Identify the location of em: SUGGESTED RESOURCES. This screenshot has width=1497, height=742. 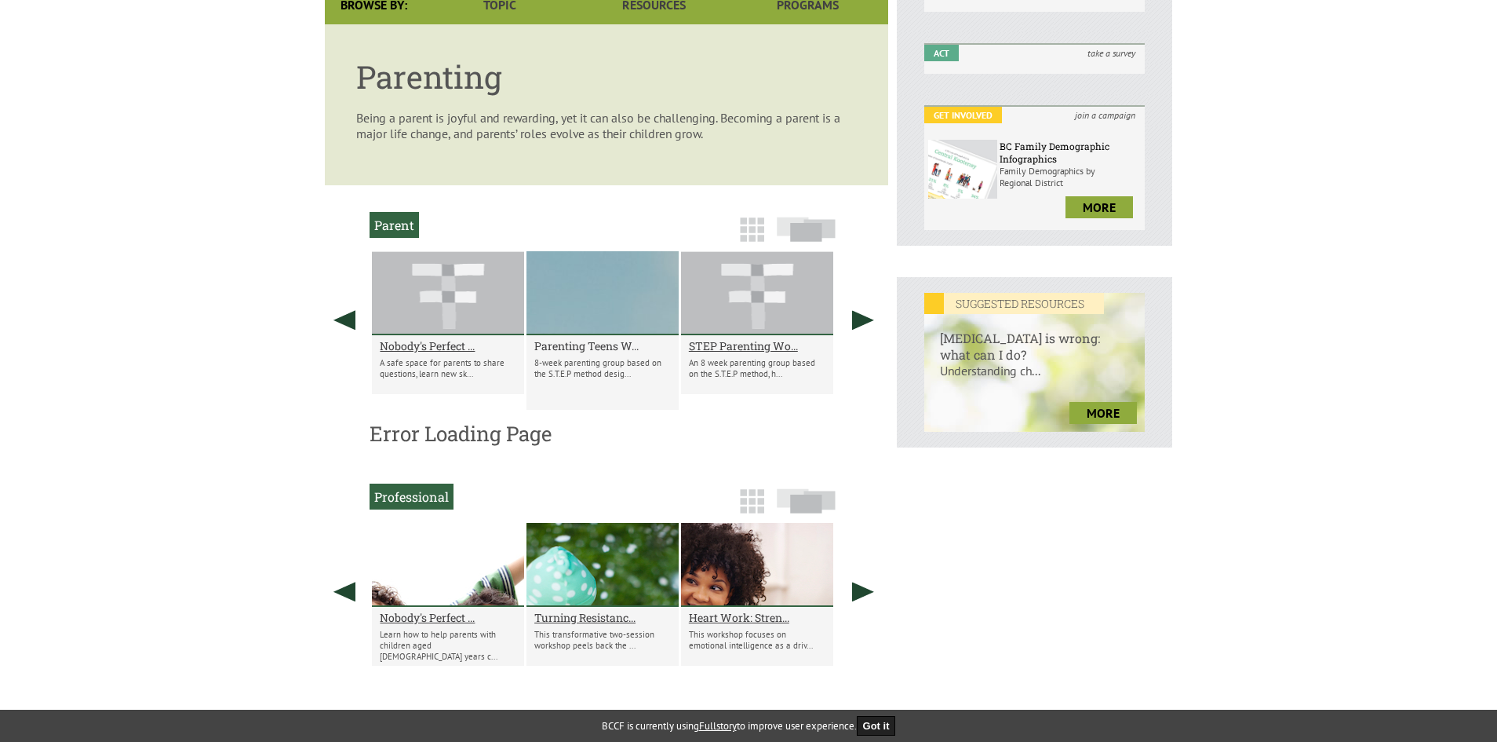
(1014, 303).